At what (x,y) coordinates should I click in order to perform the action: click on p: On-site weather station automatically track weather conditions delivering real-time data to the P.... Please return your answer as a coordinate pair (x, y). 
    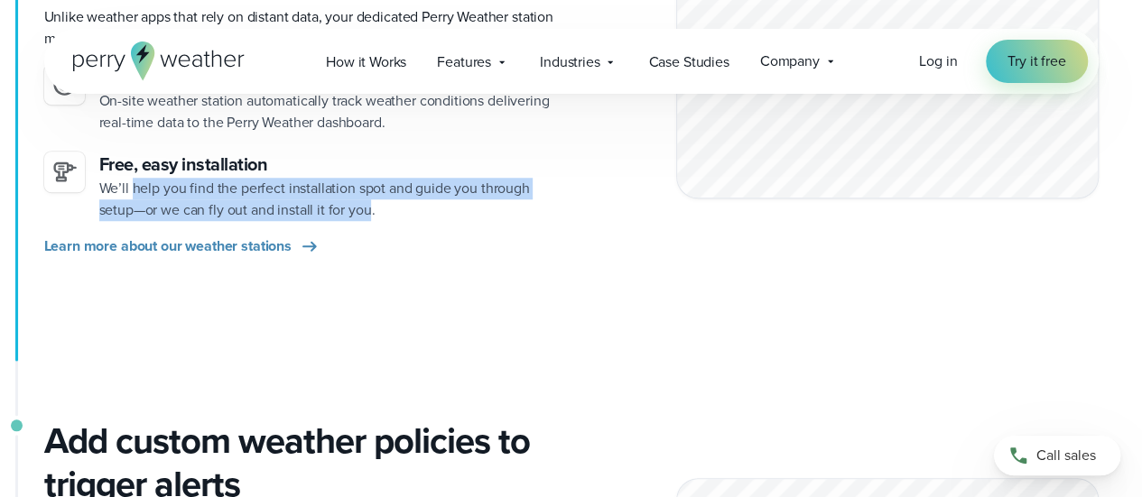
    Looking at the image, I should click on (328, 112).